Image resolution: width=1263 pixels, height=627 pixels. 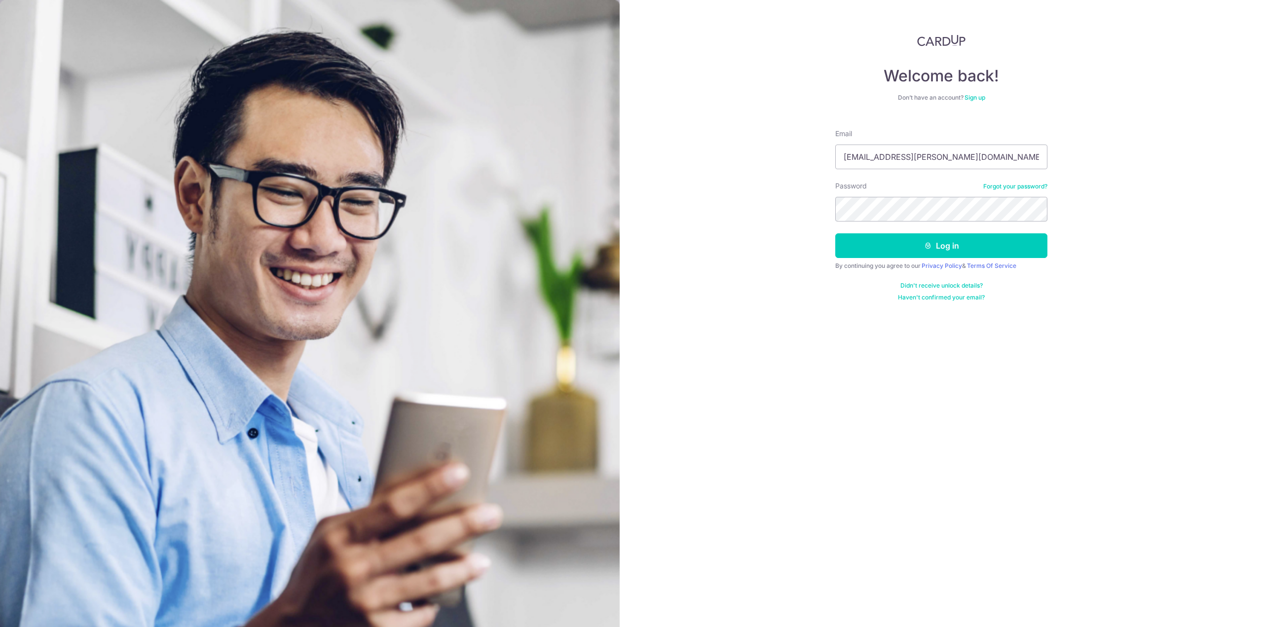 I want to click on div: Don’t have an account?, so click(x=942, y=98).